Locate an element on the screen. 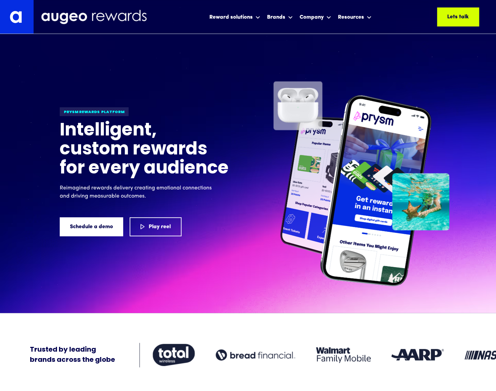  p: Reimagined rewards delivery creating emotional connections and driving measurable outcomes. is located at coordinates (138, 192).